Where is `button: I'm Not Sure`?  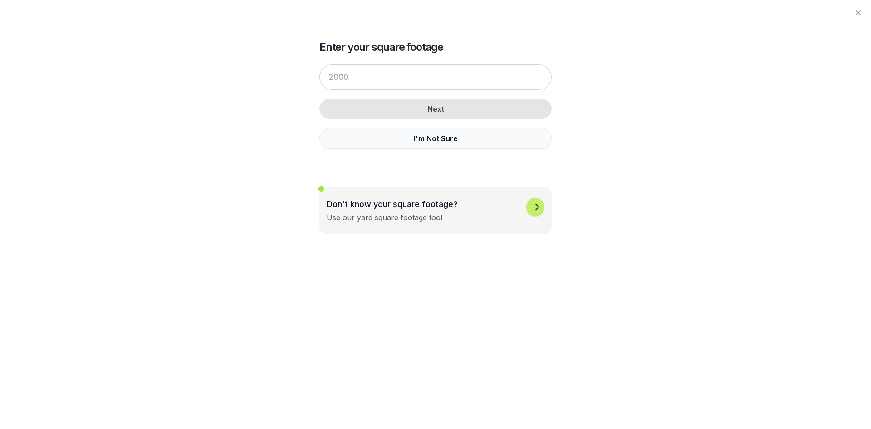 button: I'm Not Sure is located at coordinates (436, 138).